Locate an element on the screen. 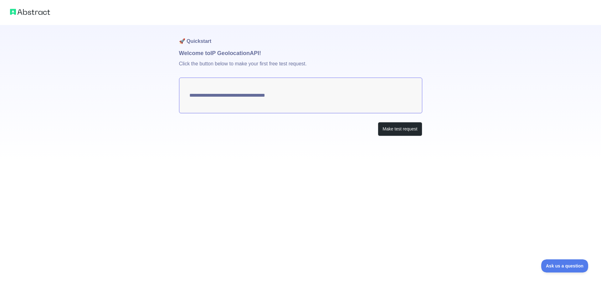  h1: Welcome to IP Geolocation API! is located at coordinates (300, 53).